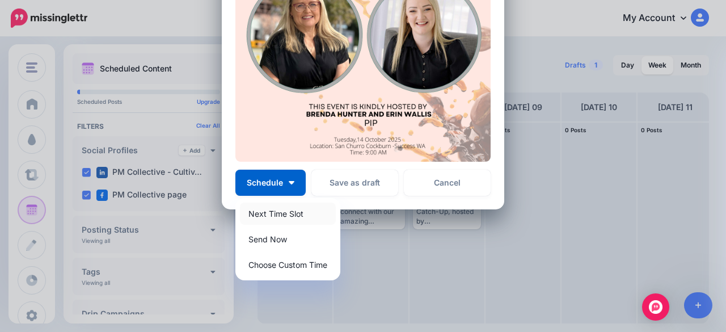  What do you see at coordinates (447, 183) in the screenshot?
I see `a: Cancel` at bounding box center [447, 183].